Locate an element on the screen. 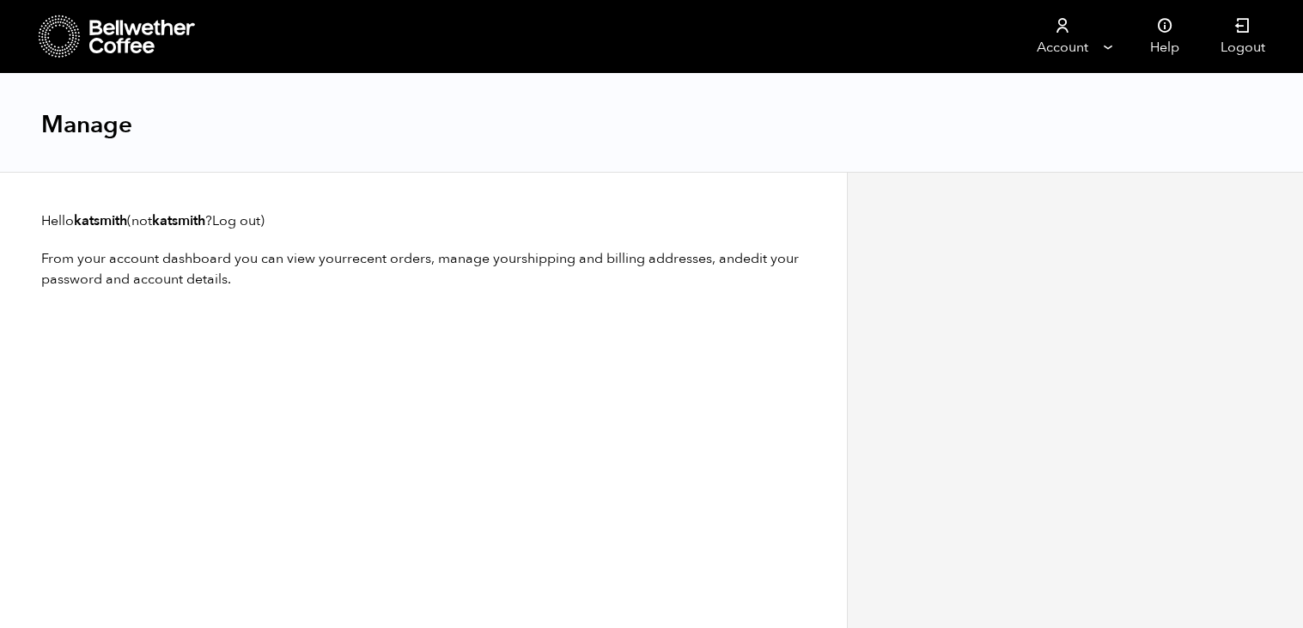 The width and height of the screenshot is (1303, 628). p: From your account dashboard you can view your , manage your , and . is located at coordinates (423, 269).